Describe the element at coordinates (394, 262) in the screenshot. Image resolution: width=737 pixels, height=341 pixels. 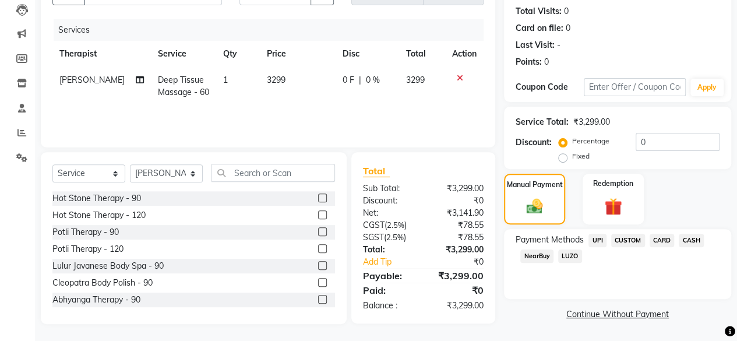
I see `a: Add Tip` at that location.